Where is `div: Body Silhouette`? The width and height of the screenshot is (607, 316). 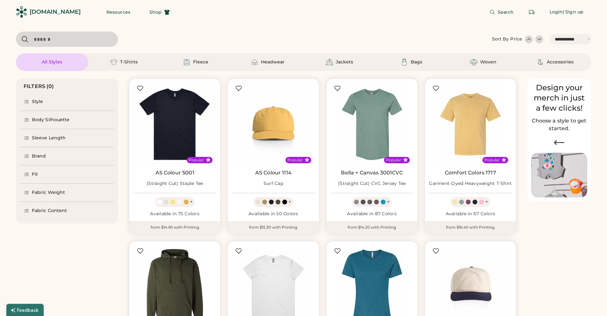 div: Body Silhouette is located at coordinates (51, 120).